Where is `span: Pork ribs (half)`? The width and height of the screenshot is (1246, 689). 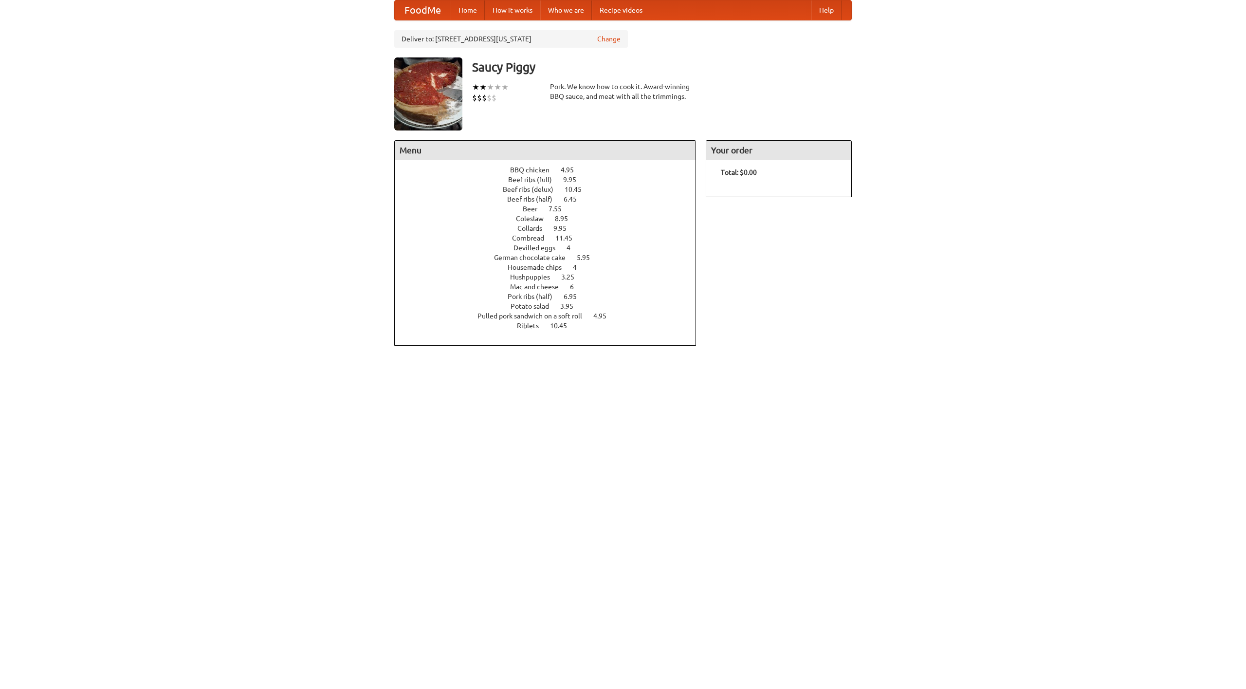 span: Pork ribs (half) is located at coordinates (535, 296).